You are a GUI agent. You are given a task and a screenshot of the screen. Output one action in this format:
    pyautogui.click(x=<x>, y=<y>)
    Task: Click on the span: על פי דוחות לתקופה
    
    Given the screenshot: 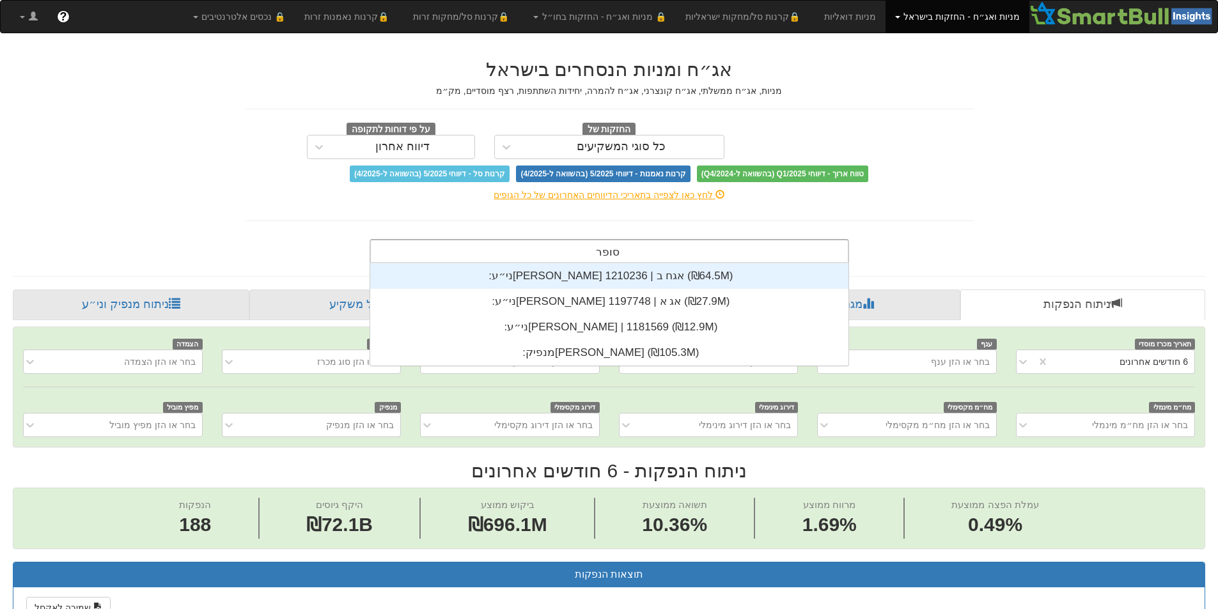 What is the action you would take?
    pyautogui.click(x=391, y=130)
    